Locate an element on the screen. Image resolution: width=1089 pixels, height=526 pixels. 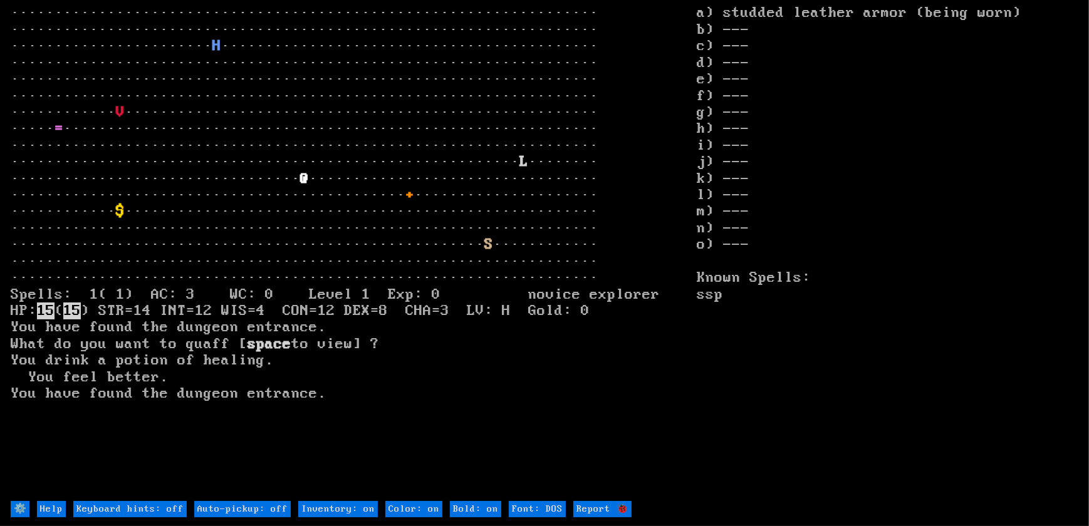
b: space is located at coordinates (269, 344).